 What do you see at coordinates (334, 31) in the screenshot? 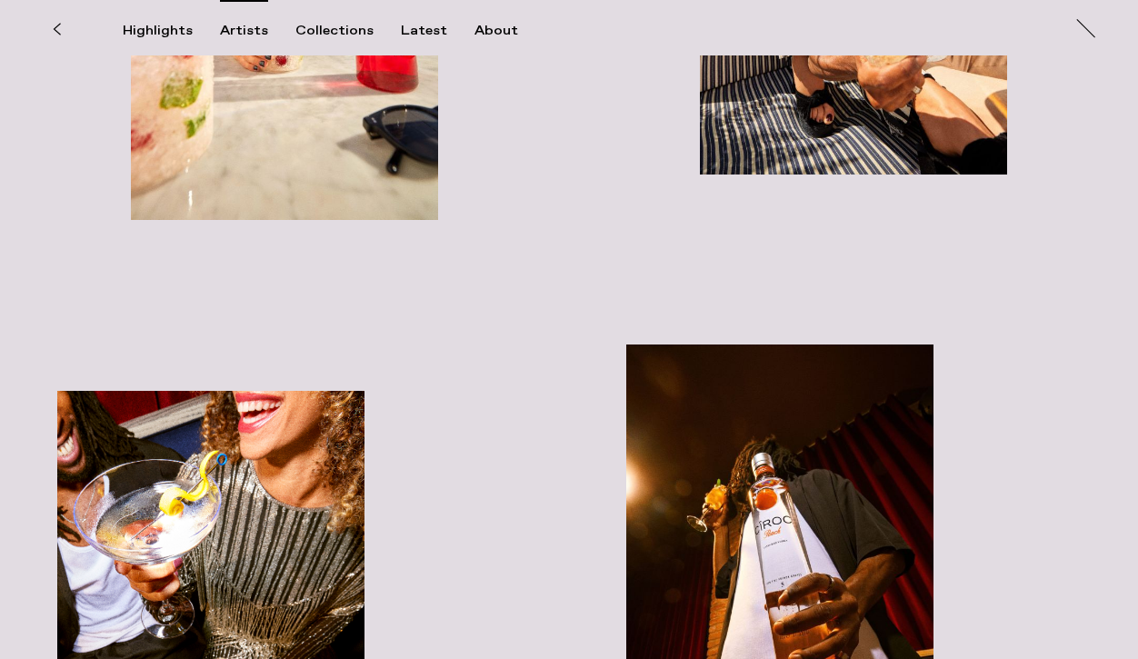
I see `div: Collections` at bounding box center [334, 31].